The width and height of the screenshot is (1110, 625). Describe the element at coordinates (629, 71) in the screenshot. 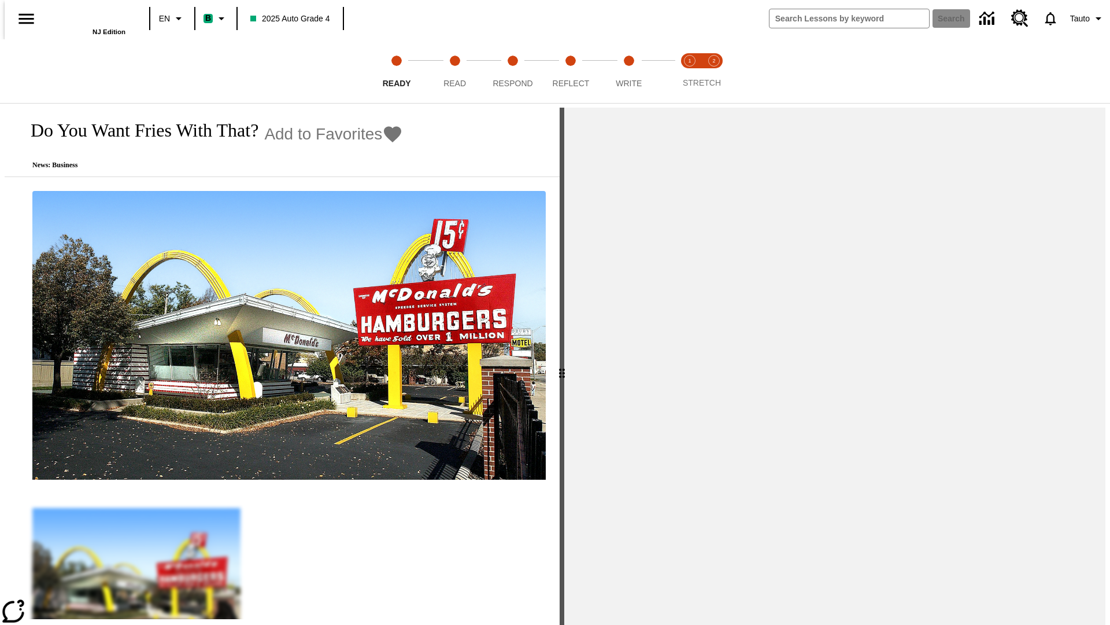

I see `button: Write step 5 of 5` at that location.